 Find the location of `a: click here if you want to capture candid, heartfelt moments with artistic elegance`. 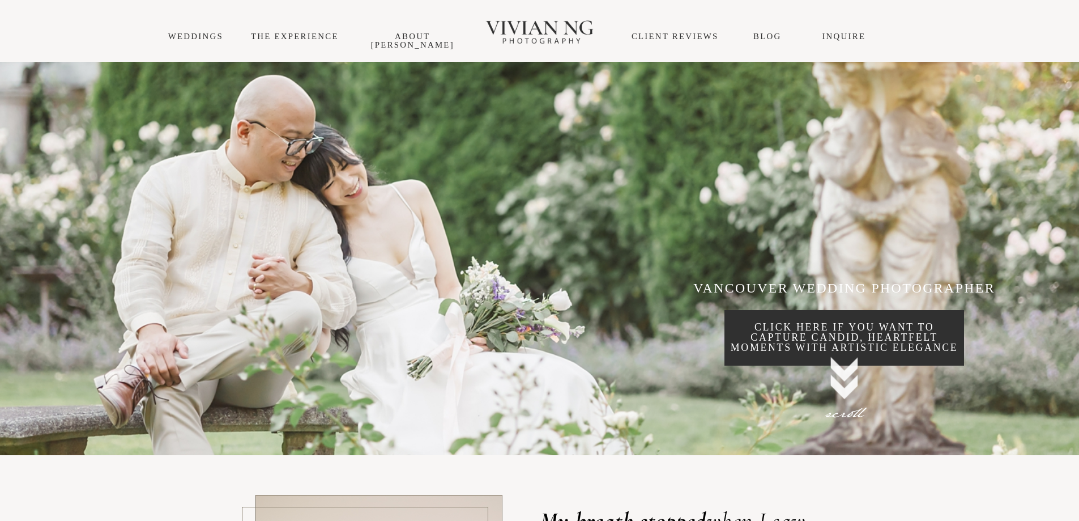

a: click here if you want to capture candid, heartfelt moments with artistic elegance is located at coordinates (845, 338).